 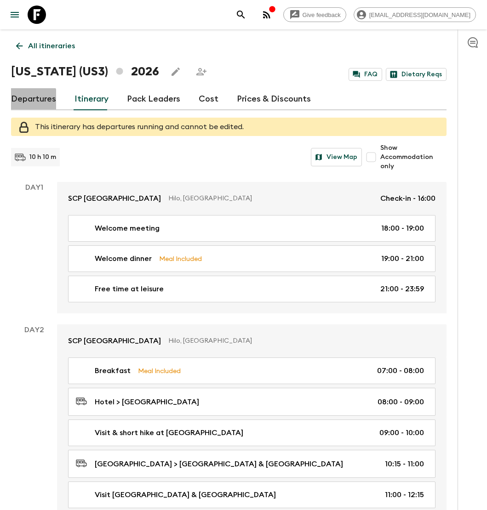 What do you see at coordinates (113, 371) in the screenshot?
I see `p: Breakfast` at bounding box center [113, 371].